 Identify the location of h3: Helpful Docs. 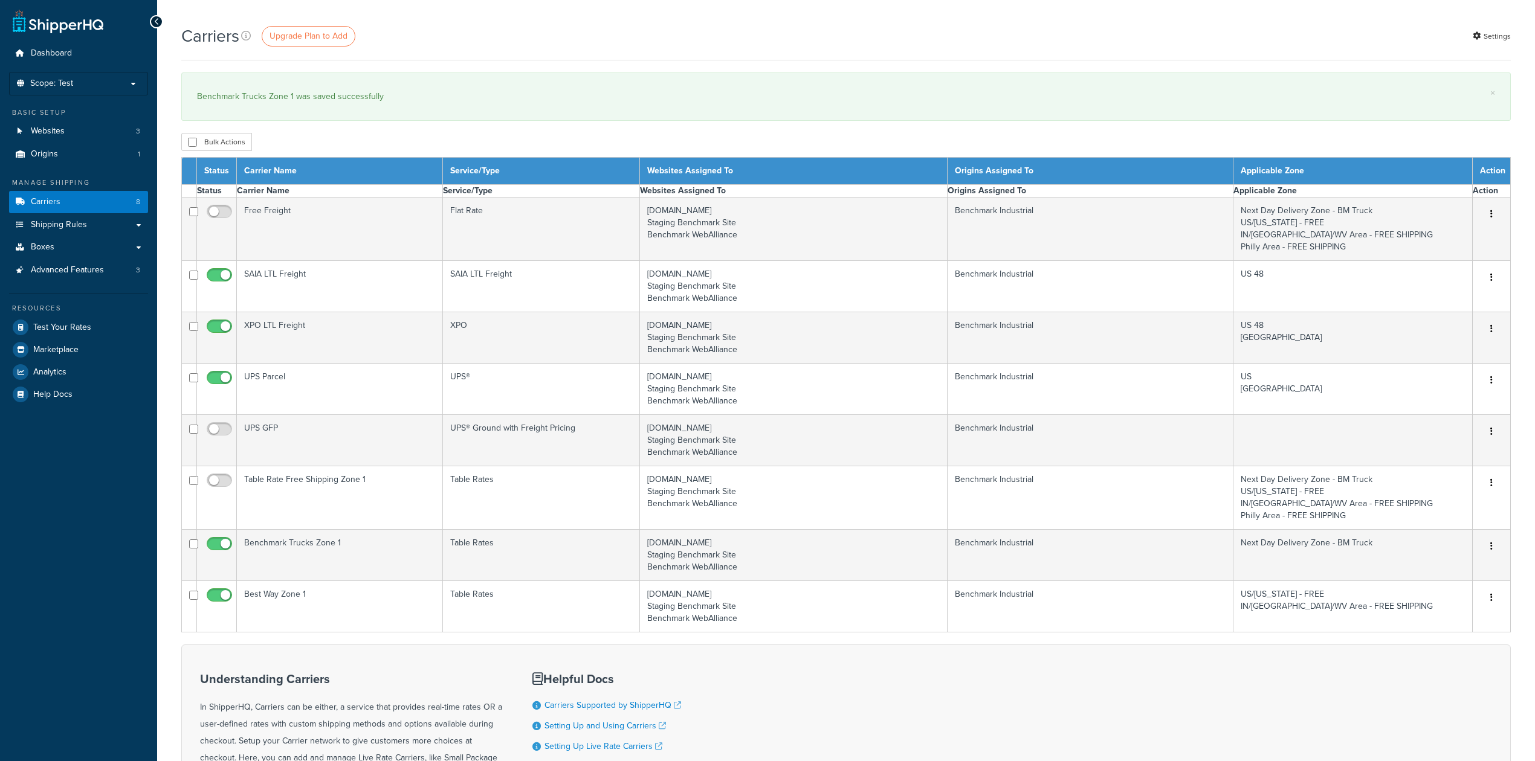
(611, 679).